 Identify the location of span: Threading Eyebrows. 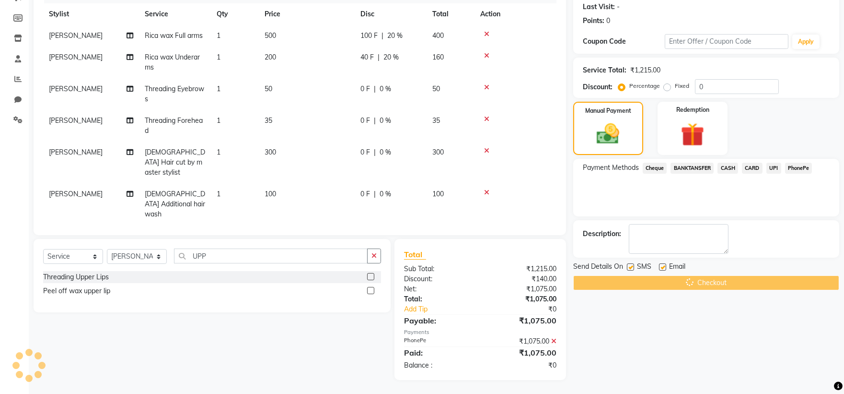
(174, 93).